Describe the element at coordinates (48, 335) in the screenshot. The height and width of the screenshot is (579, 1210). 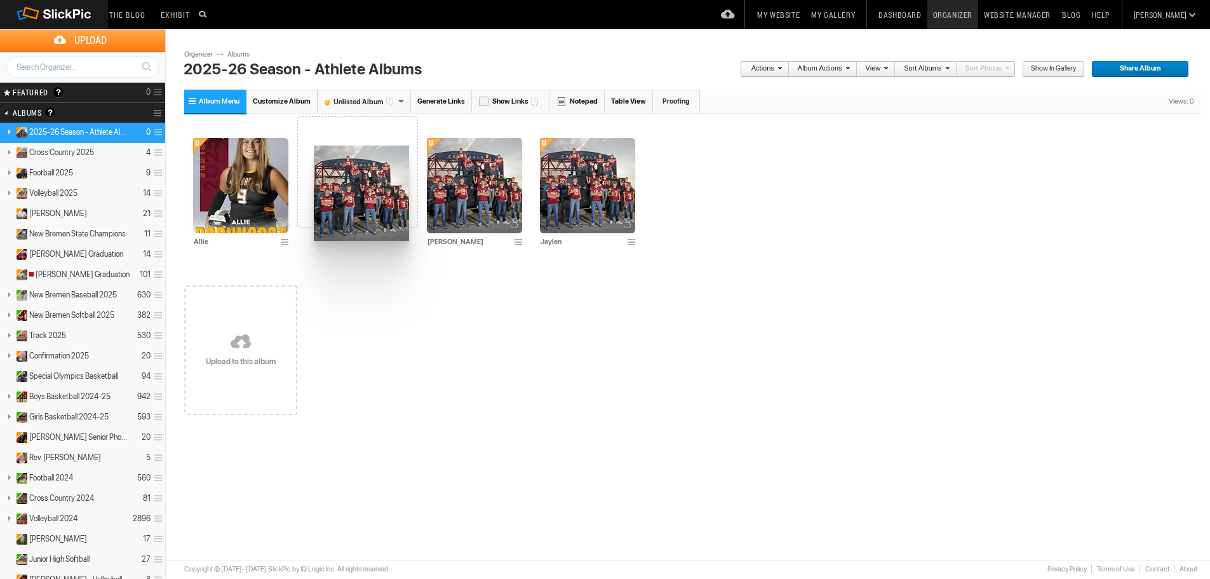
I see `span: Track 2025` at that location.